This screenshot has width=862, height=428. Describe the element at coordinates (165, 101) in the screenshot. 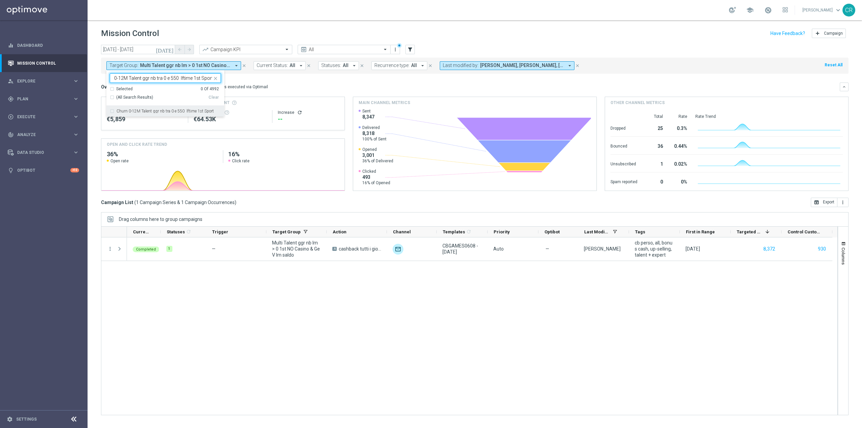

I see `ng-dropdown-panel: Options list` at that location.